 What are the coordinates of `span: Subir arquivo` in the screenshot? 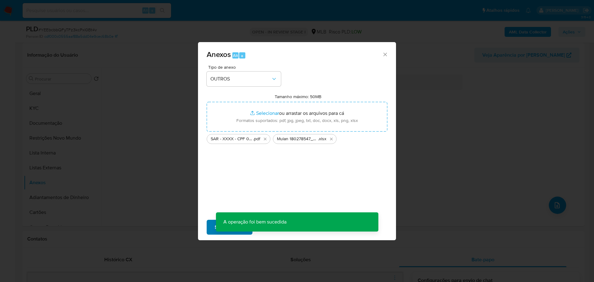 It's located at (229, 227).